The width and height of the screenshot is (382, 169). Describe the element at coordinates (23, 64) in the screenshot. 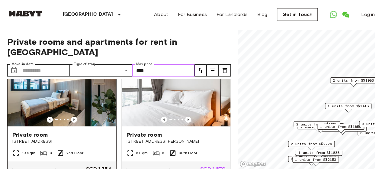

I see `label: Move-in date` at that location.